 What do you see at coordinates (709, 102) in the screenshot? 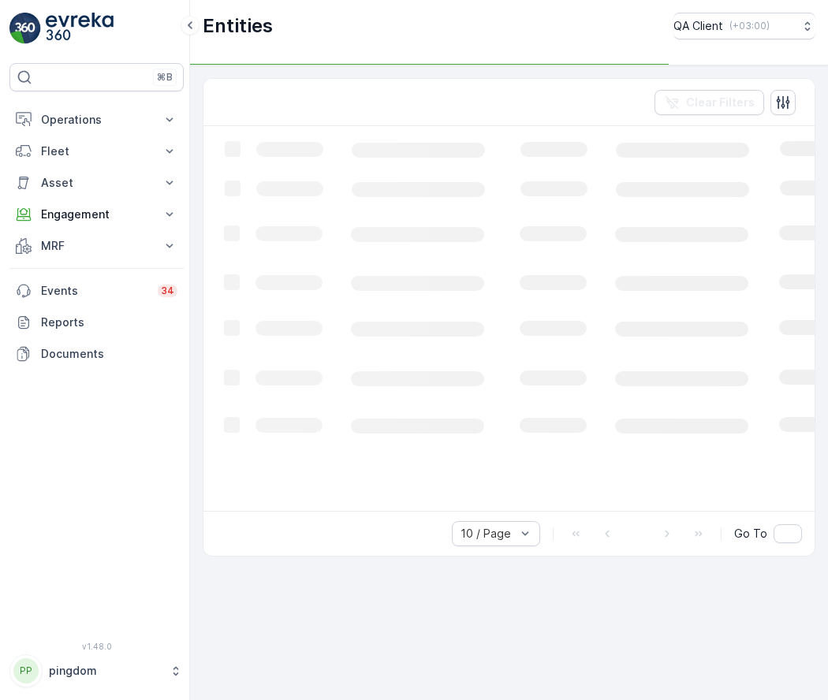
I see `button: Clear Filters` at bounding box center [709, 102].